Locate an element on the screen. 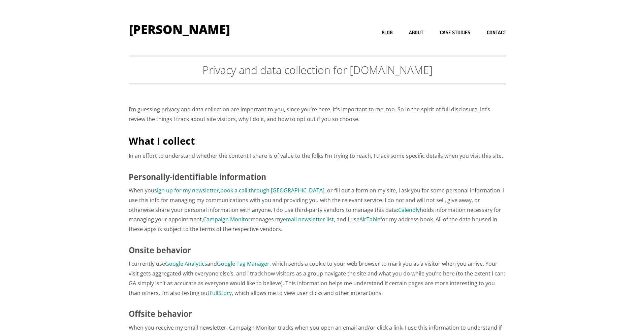  p: In an effort to understand whether the content I share is of value to the folks I’m trying to rea... is located at coordinates (317, 156).